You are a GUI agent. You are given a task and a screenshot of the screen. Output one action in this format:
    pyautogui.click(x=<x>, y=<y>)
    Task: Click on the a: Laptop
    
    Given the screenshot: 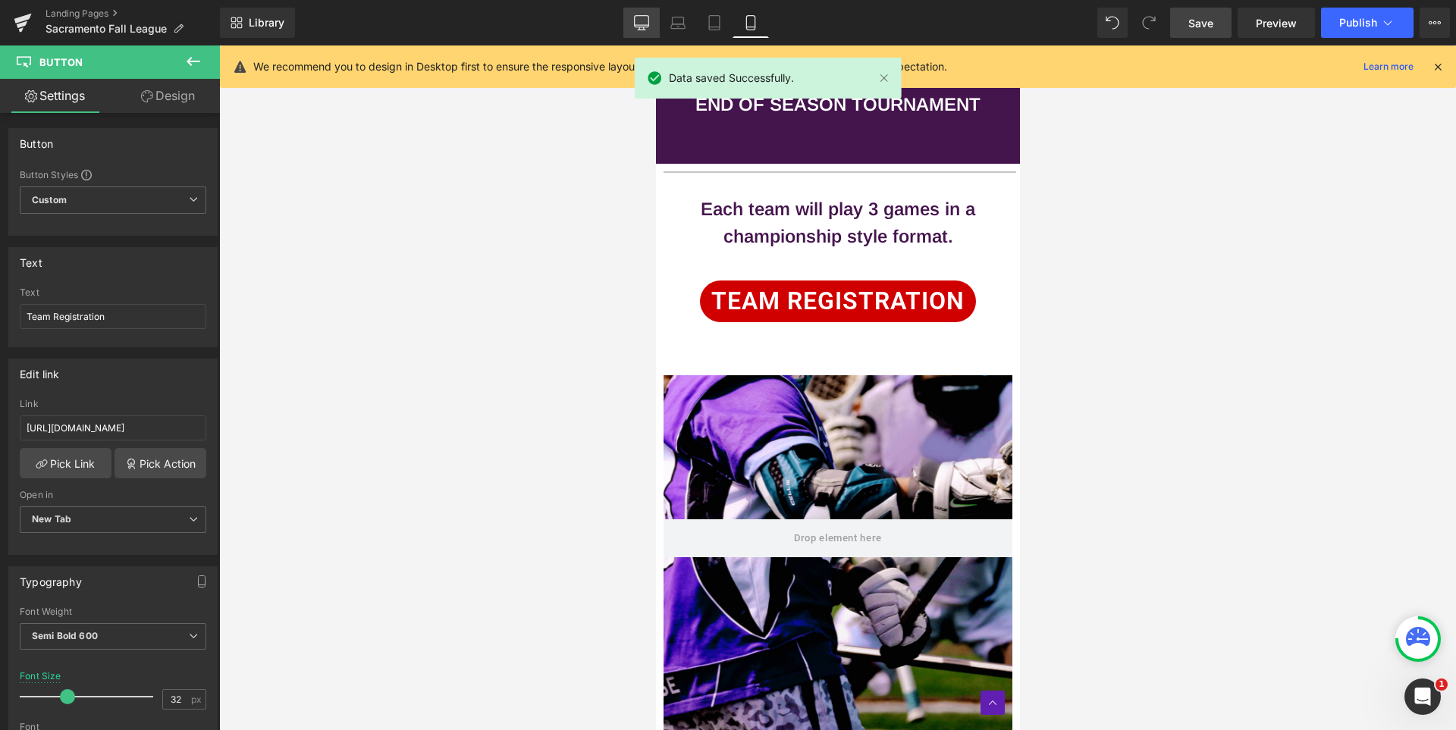 What is the action you would take?
    pyautogui.click(x=678, y=23)
    